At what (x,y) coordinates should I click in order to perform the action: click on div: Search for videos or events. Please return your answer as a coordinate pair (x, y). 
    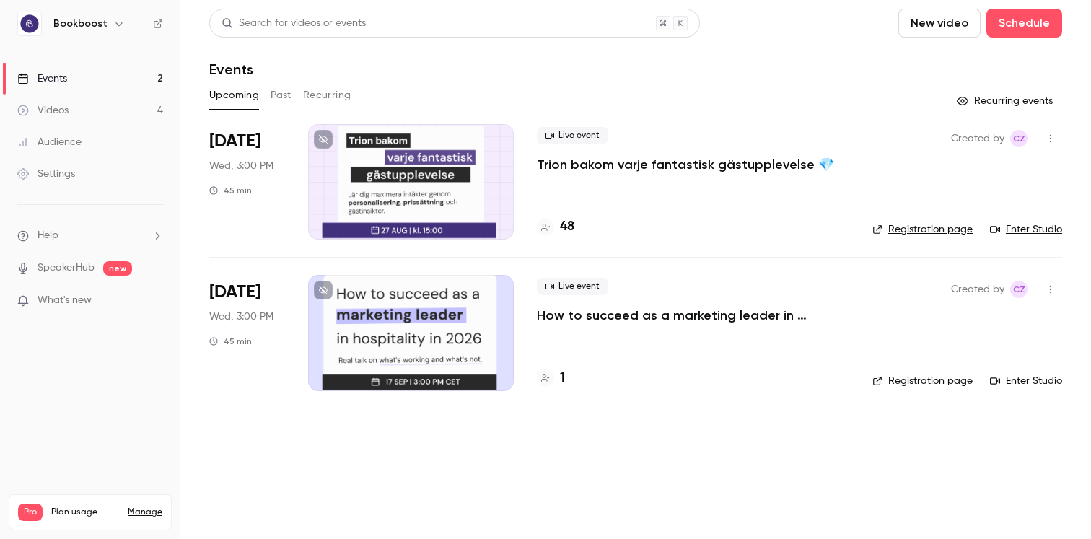
    Looking at the image, I should click on (294, 23).